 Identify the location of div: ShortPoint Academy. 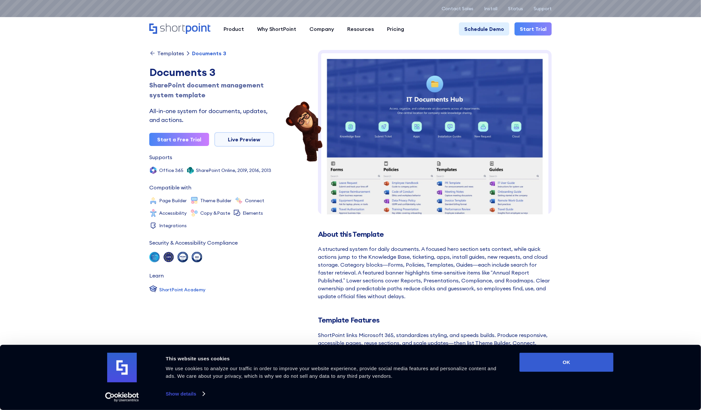
(182, 290).